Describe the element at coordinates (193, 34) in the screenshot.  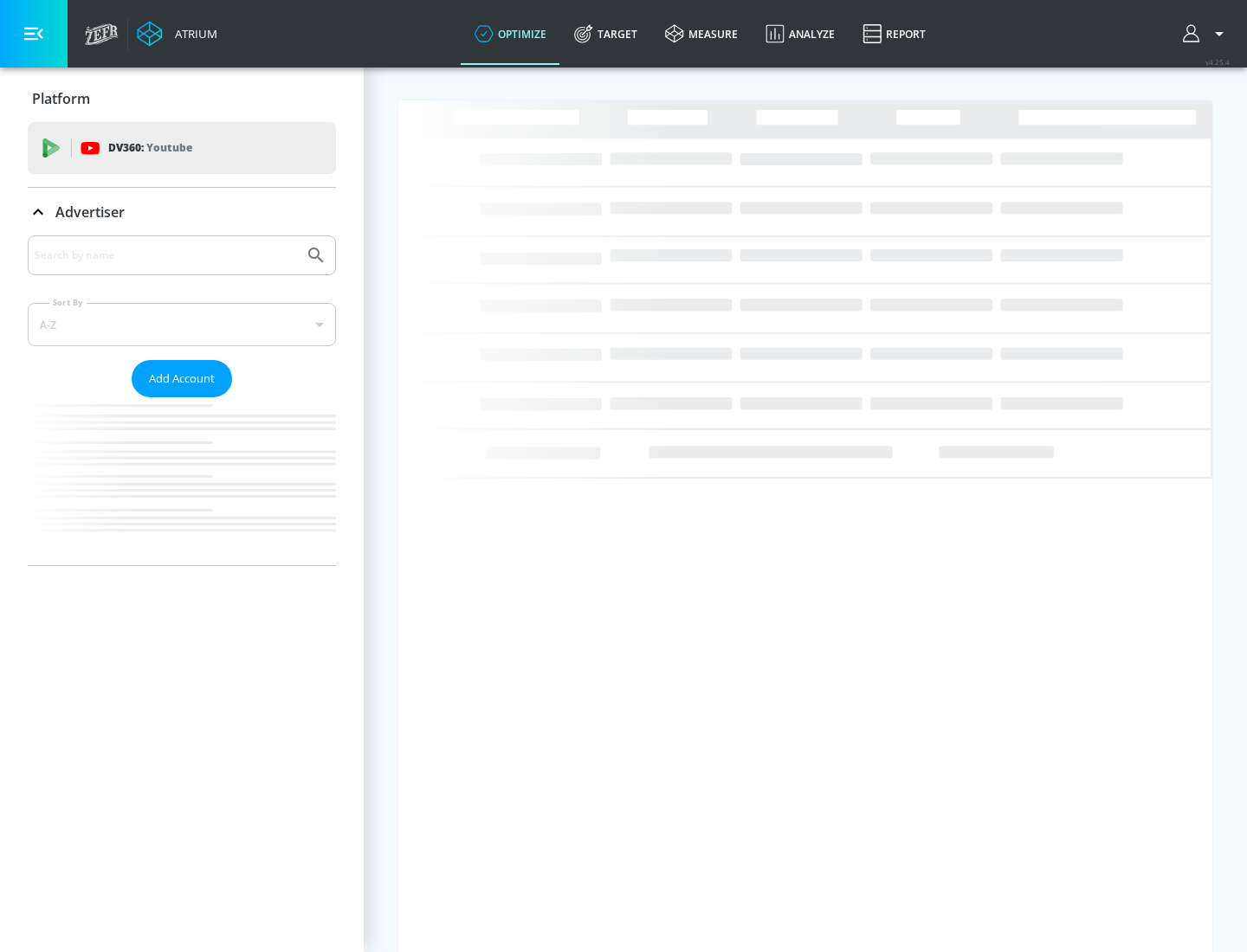
I see `div: Atrium` at that location.